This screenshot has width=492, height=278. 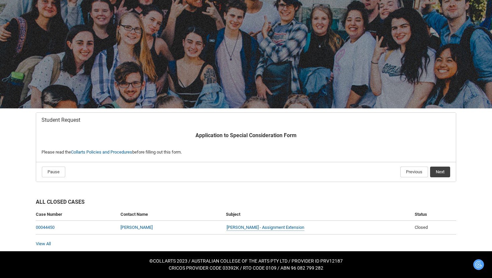 I want to click on p: Please read the before filling out this form., so click(x=246, y=152).